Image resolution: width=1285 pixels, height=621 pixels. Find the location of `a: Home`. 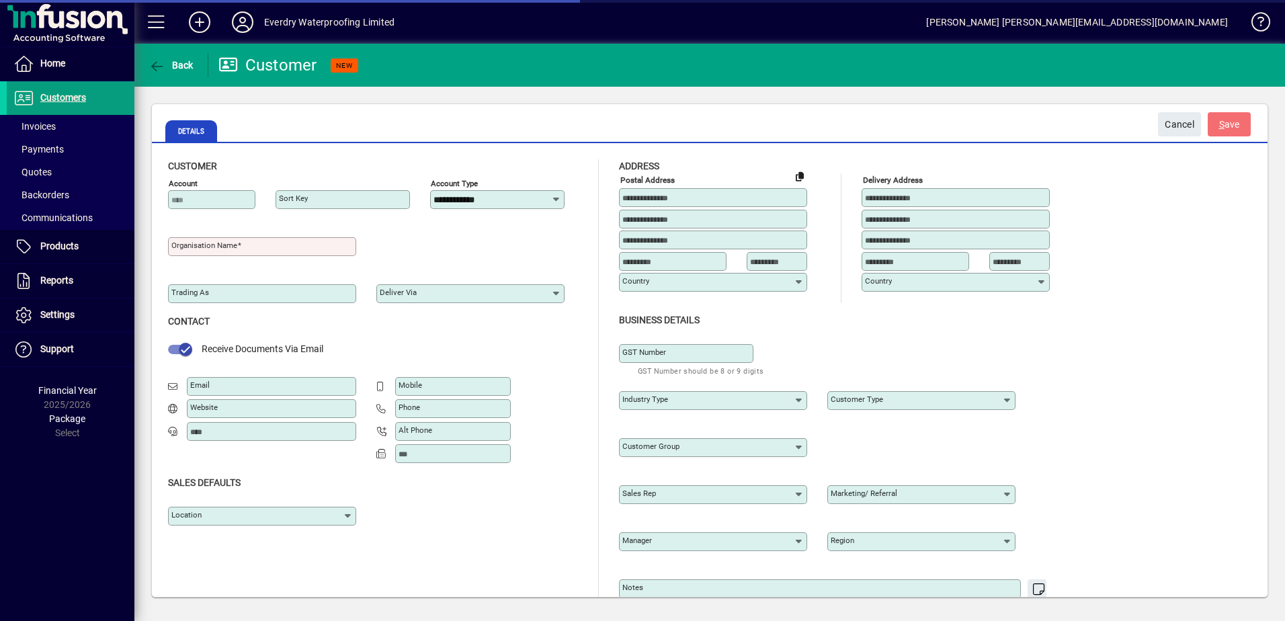

a: Home is located at coordinates (71, 64).